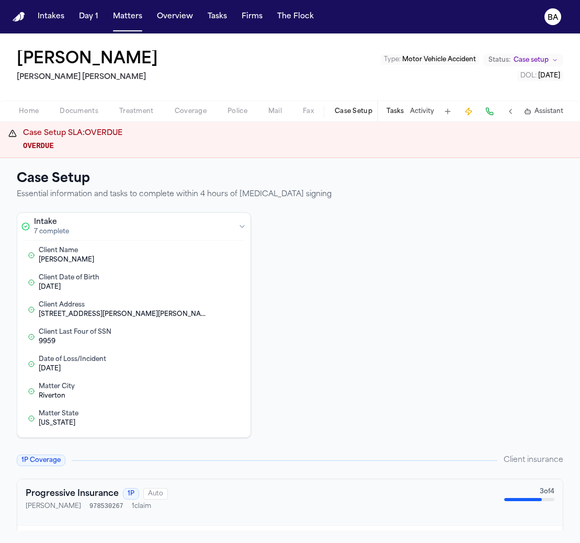 The width and height of the screenshot is (580, 543). What do you see at coordinates (175, 17) in the screenshot?
I see `a: Overview` at bounding box center [175, 17].